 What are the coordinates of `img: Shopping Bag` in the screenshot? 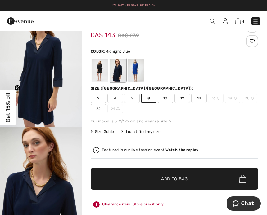 It's located at (237, 21).